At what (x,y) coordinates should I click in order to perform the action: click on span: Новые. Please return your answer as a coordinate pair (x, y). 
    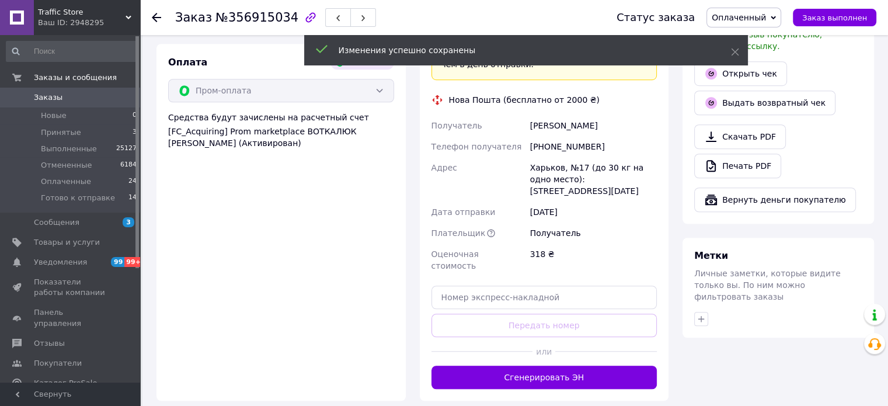
    Looking at the image, I should click on (54, 116).